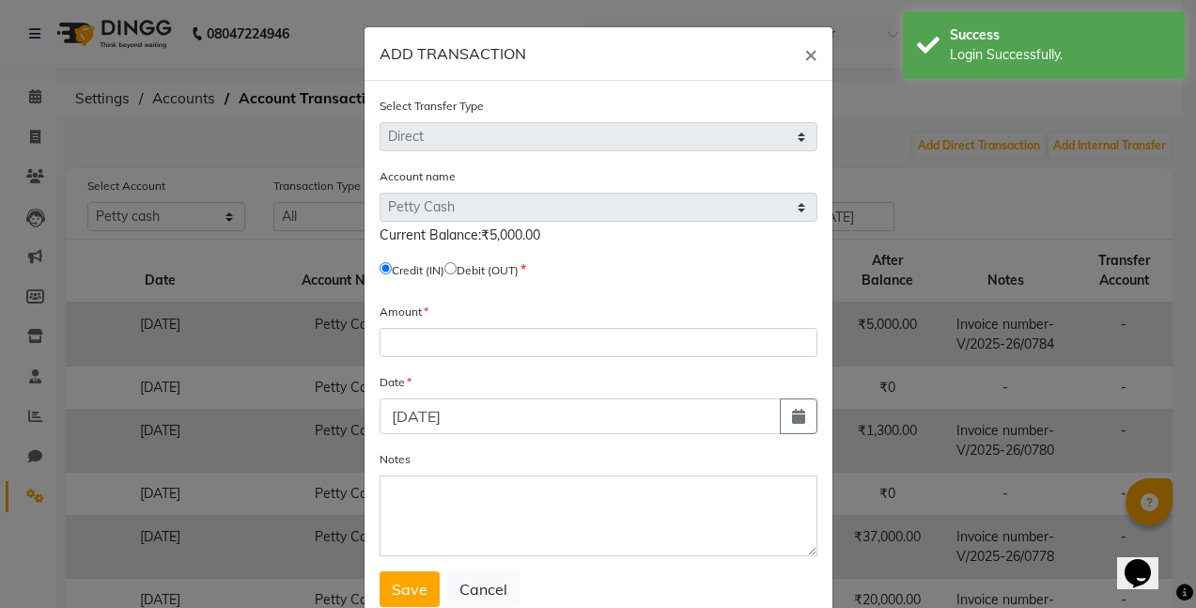 The width and height of the screenshot is (1196, 608). What do you see at coordinates (418, 271) in the screenshot?
I see `label: Credit (IN)` at bounding box center [418, 271].